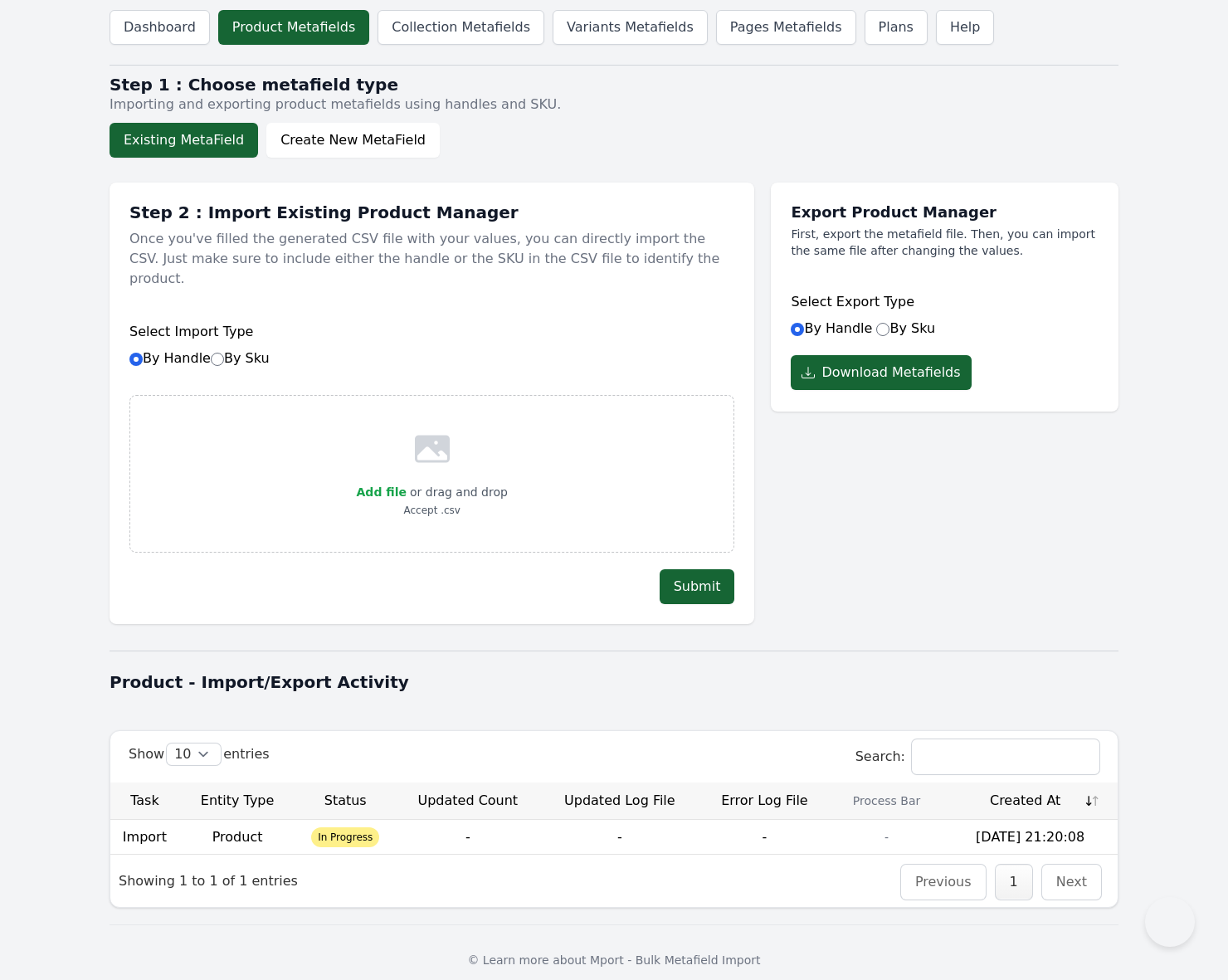 The width and height of the screenshot is (1228, 980). What do you see at coordinates (614, 85) in the screenshot?
I see `h2: Step 1 : Choose metafield type` at bounding box center [614, 85].